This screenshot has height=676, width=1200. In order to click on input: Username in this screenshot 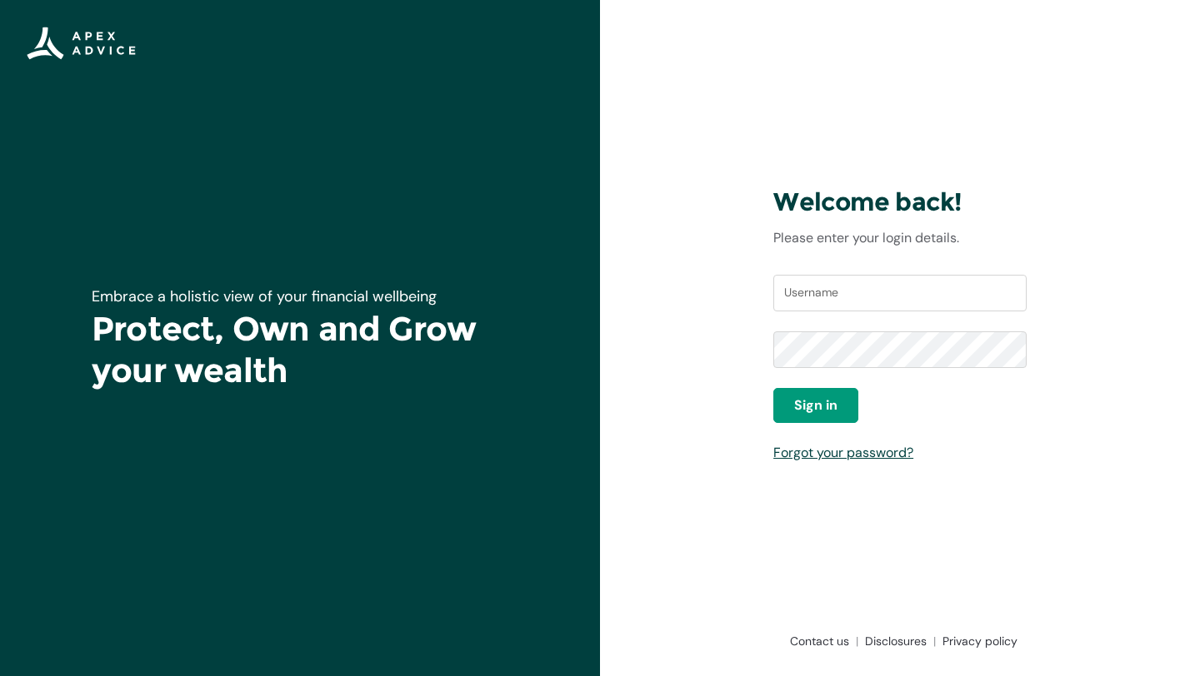, I will do `click(900, 293)`.